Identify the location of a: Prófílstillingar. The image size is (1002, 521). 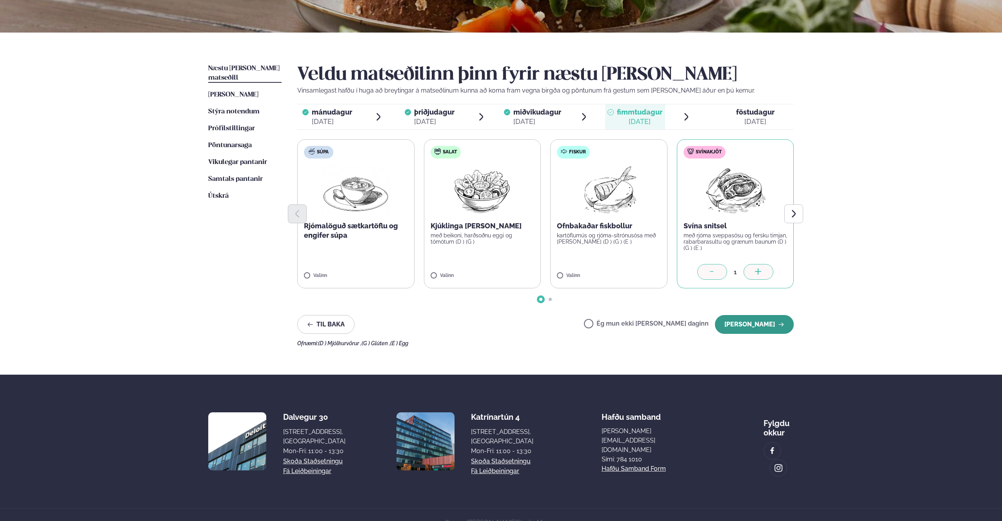
(231, 129).